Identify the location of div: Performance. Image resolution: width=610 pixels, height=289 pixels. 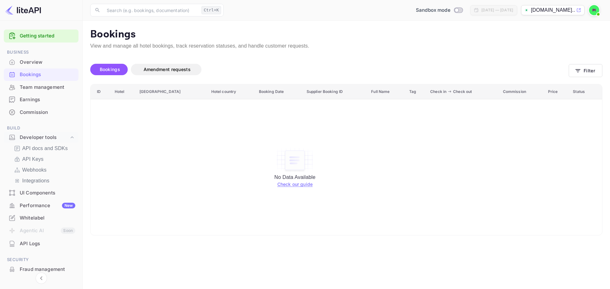
(47, 206).